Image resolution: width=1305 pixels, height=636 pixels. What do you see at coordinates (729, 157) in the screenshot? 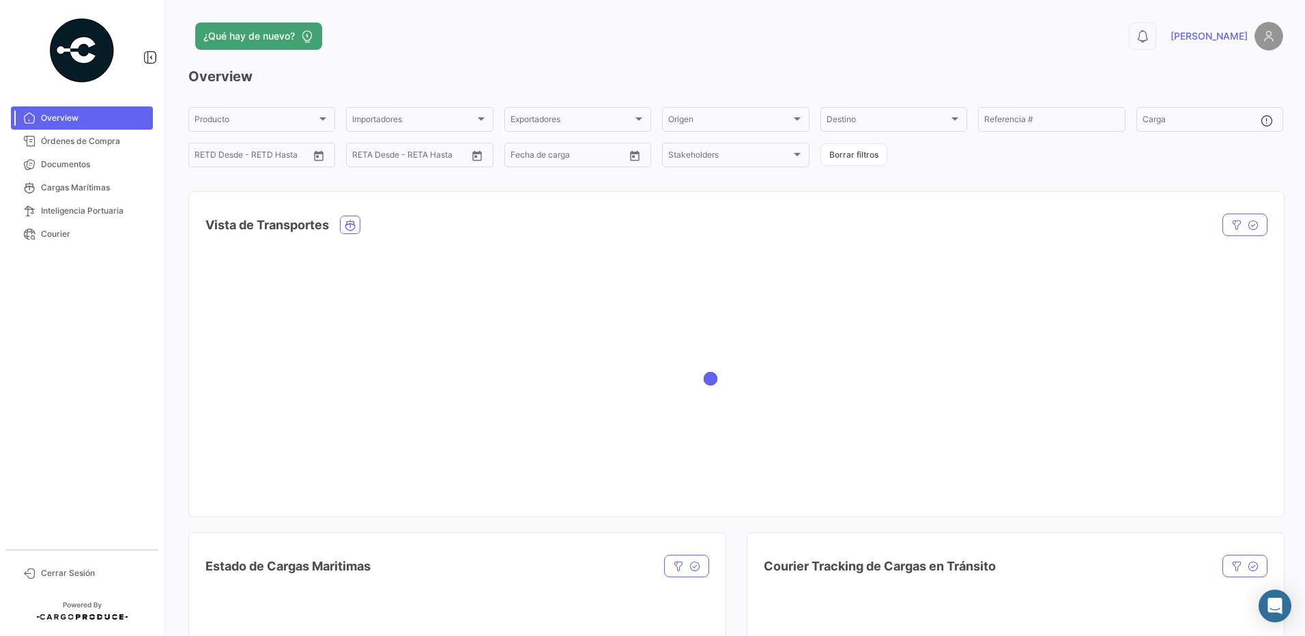
I see `span: Stakeholders` at bounding box center [729, 157].